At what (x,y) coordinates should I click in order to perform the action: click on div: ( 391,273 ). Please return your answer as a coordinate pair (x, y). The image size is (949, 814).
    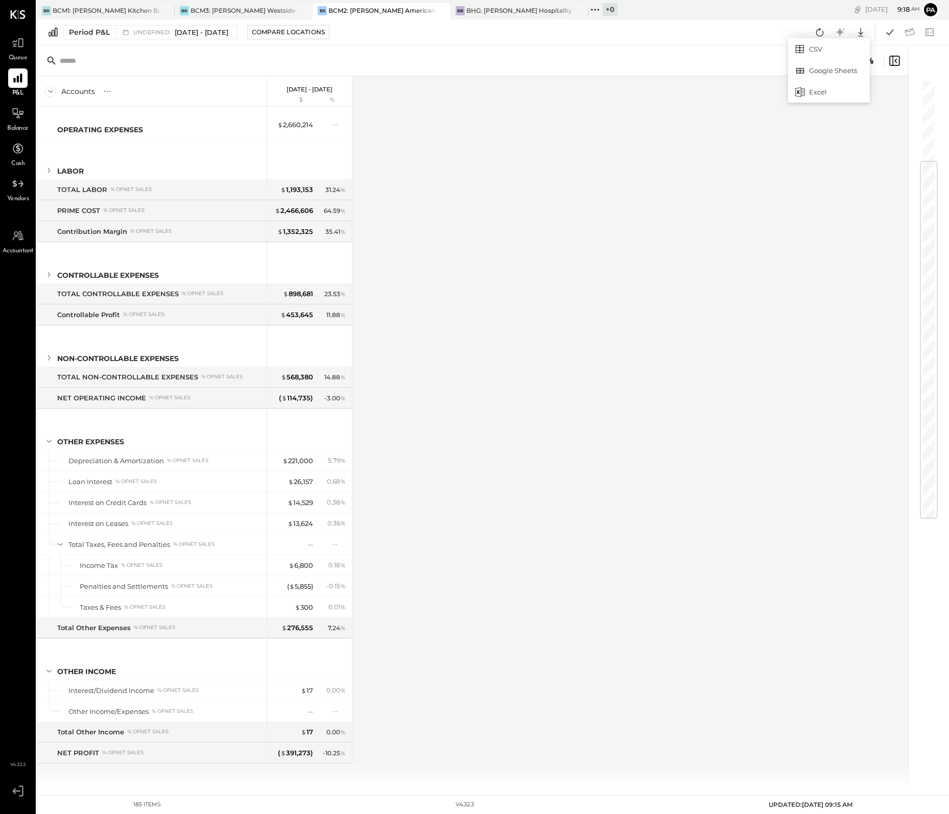
    Looking at the image, I should click on (295, 753).